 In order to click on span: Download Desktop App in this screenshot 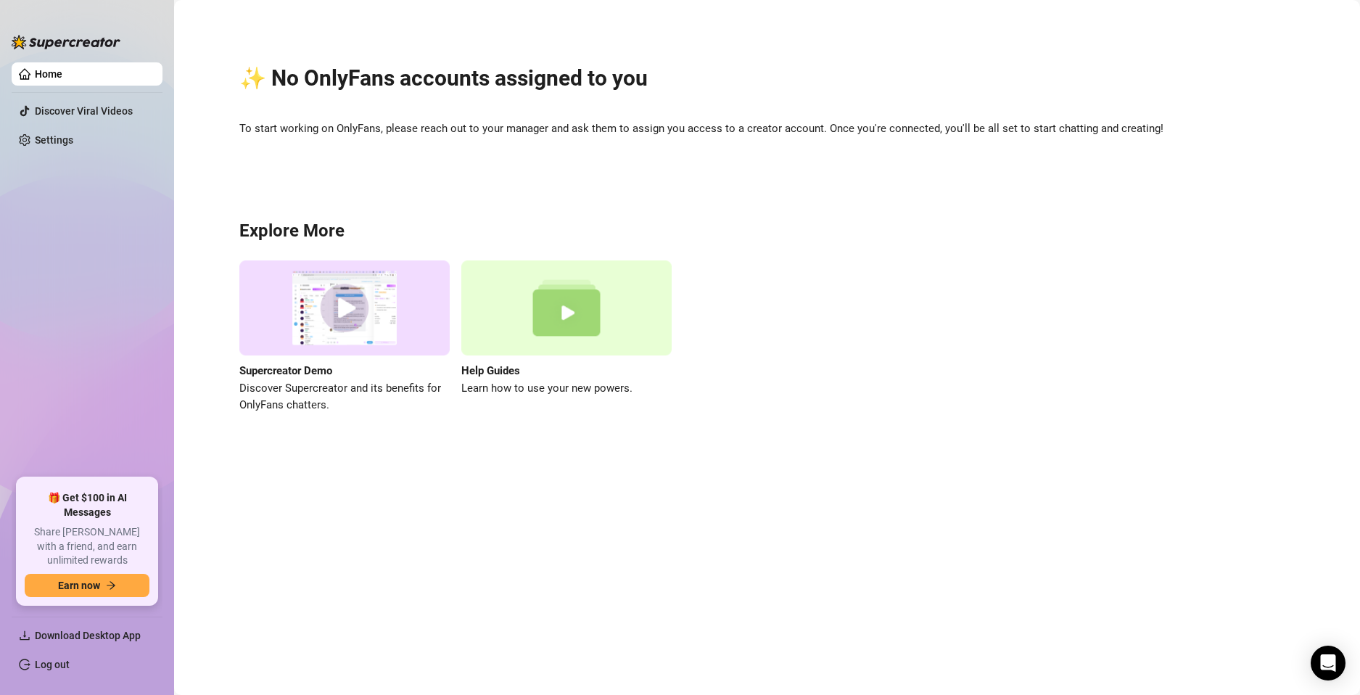, I will do `click(88, 635)`.